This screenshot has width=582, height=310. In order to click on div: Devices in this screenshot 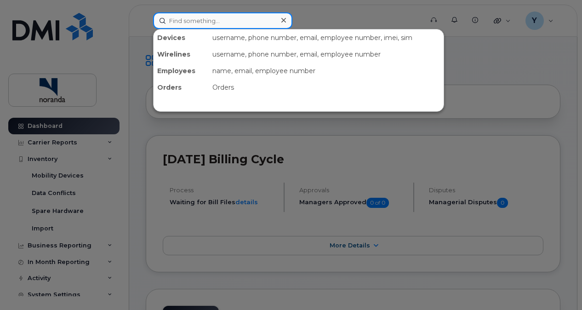, I will do `click(181, 38)`.